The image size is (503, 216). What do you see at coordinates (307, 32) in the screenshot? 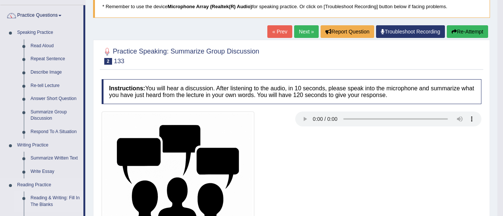
I see `a: Next »` at bounding box center [307, 32].